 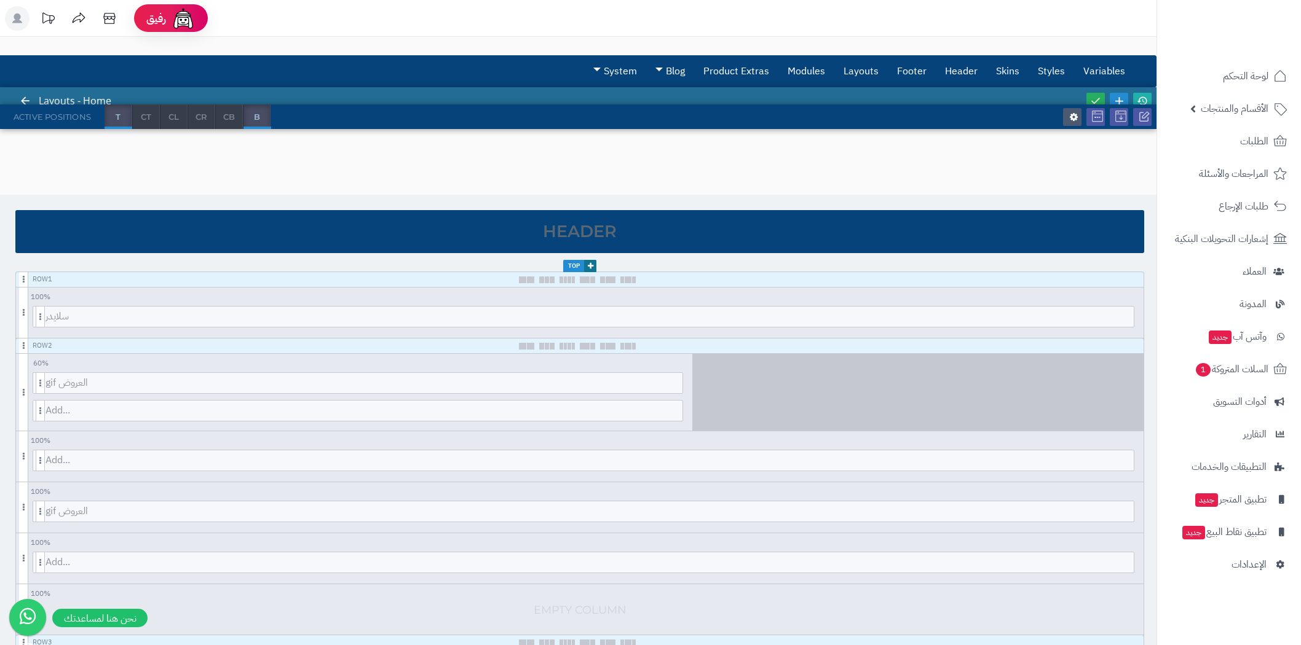 I want to click on div: Row 2, so click(x=42, y=346).